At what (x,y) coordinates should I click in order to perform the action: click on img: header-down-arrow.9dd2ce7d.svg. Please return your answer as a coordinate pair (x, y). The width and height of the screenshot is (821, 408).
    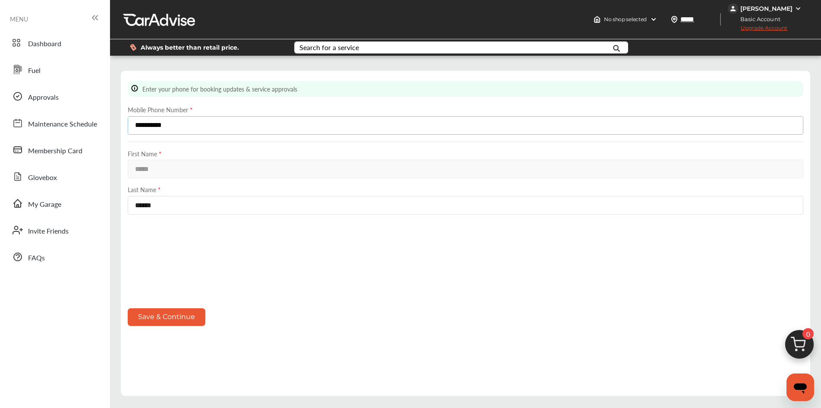
    Looking at the image, I should click on (653, 19).